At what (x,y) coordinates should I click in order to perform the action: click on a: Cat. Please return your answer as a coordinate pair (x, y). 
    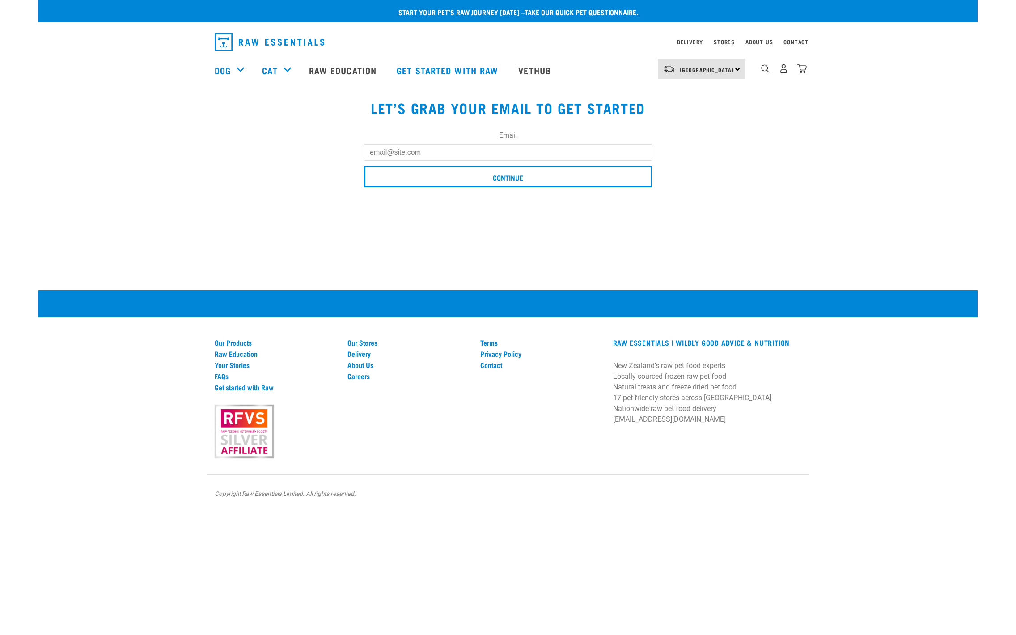
    Looking at the image, I should click on (270, 70).